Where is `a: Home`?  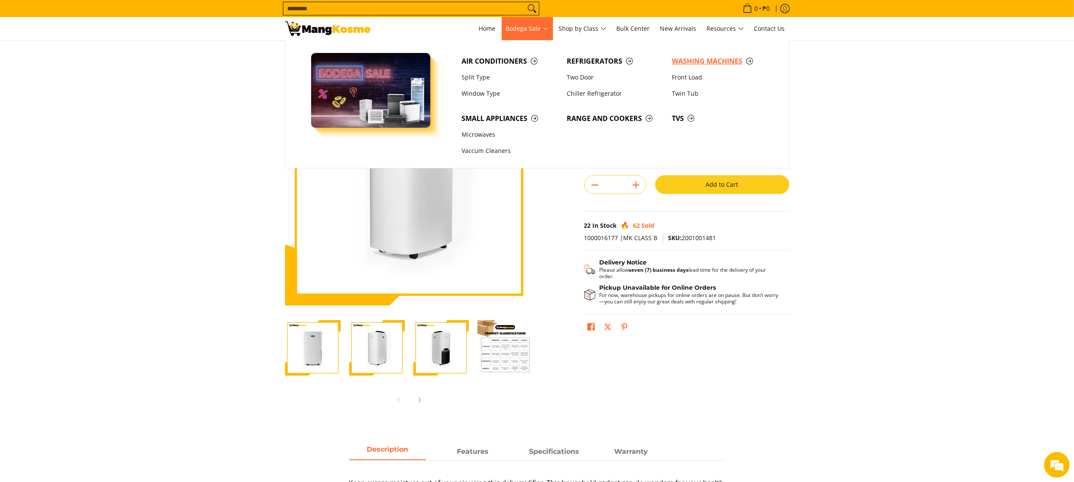 a: Home is located at coordinates (487, 29).